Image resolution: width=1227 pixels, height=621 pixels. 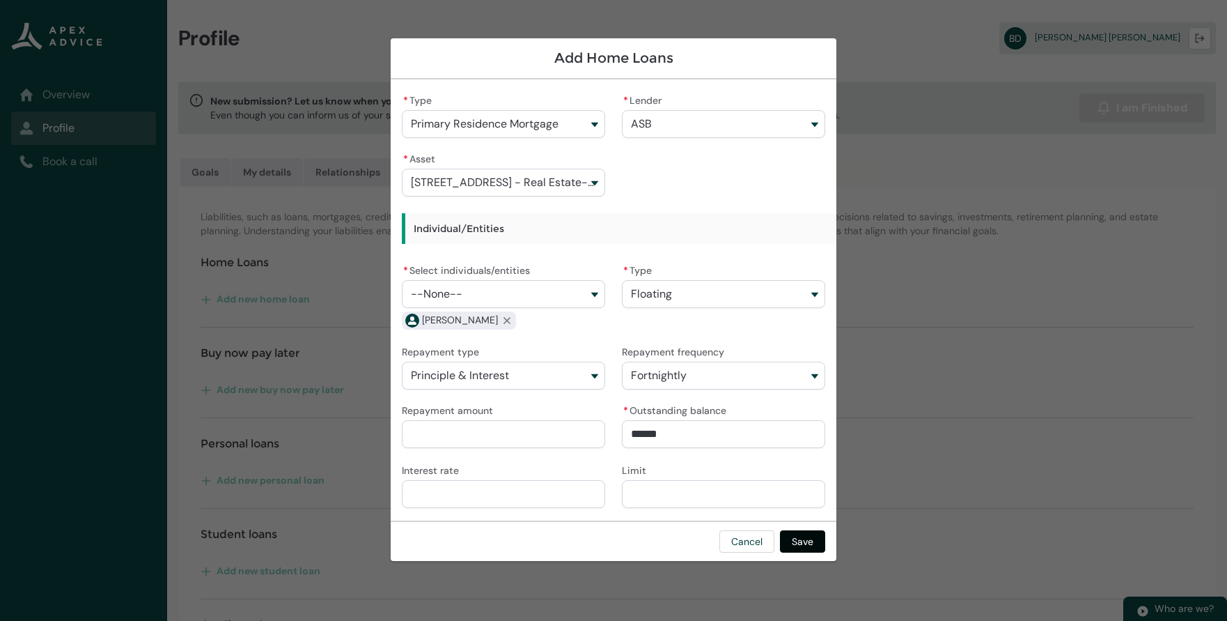 I want to click on span: ASB, so click(x=641, y=124).